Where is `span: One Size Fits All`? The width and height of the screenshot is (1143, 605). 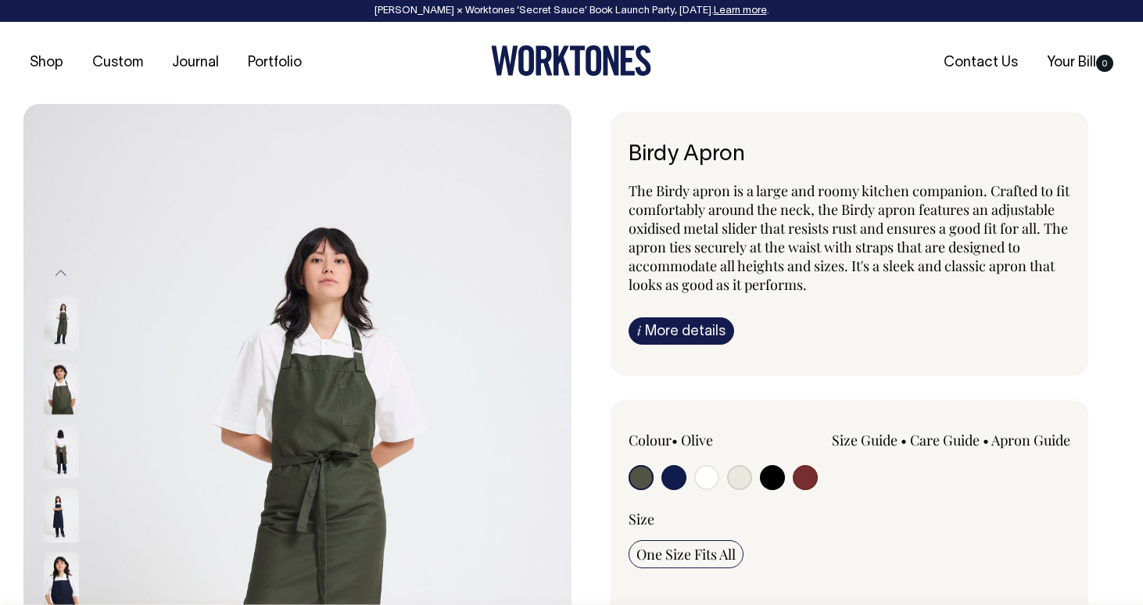 span: One Size Fits All is located at coordinates (686, 554).